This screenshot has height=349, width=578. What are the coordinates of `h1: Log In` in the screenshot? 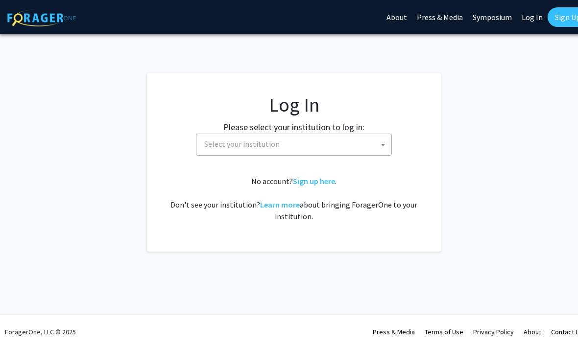 It's located at (294, 105).